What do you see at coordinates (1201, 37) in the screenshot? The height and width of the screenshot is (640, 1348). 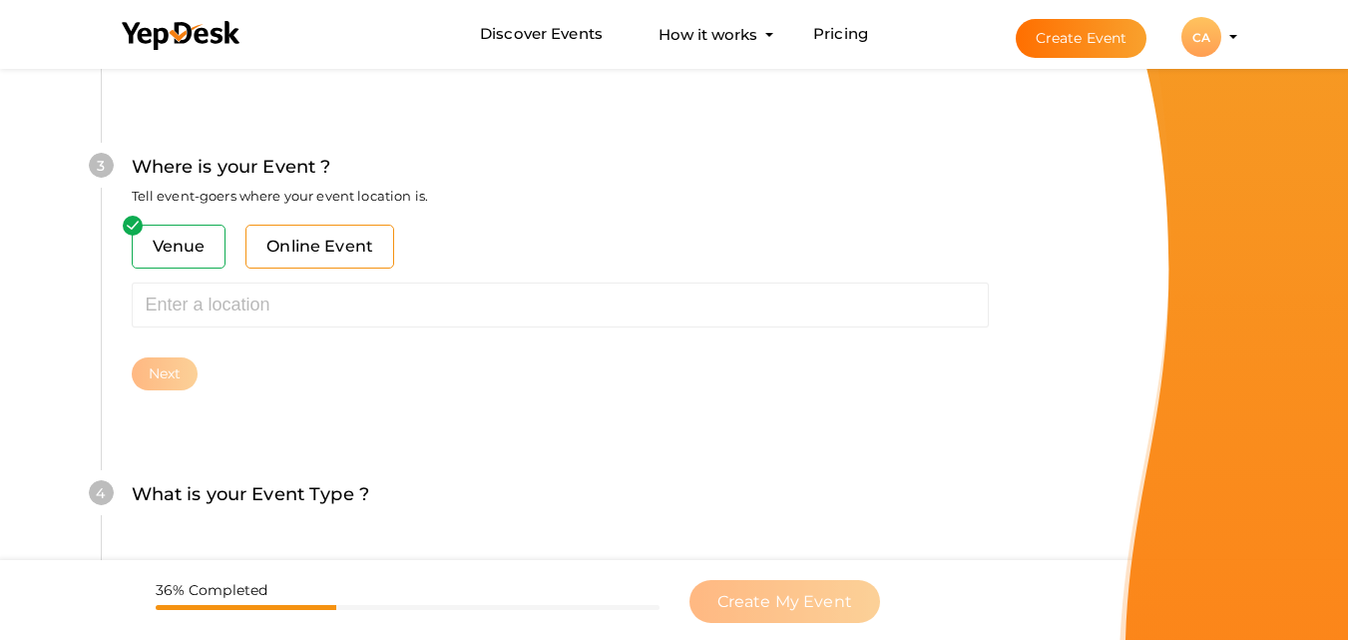 I see `button: CA` at bounding box center [1201, 37].